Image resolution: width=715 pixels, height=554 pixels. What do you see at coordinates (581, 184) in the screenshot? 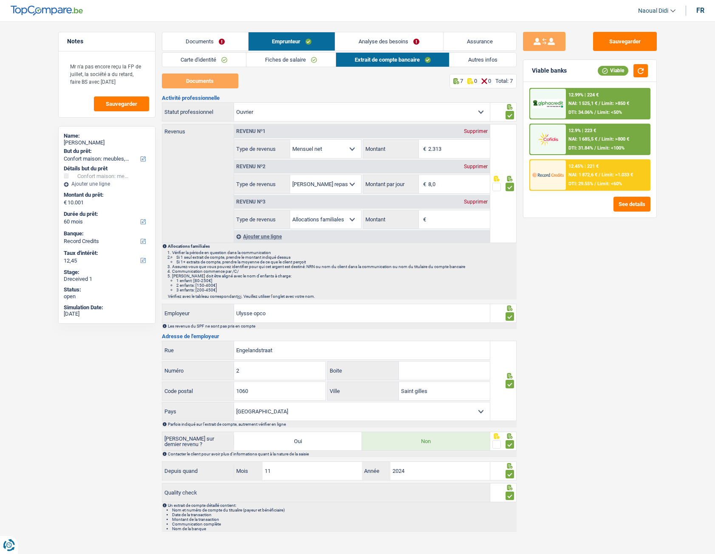
I see `span: DTI: 29.55%` at bounding box center [581, 184].